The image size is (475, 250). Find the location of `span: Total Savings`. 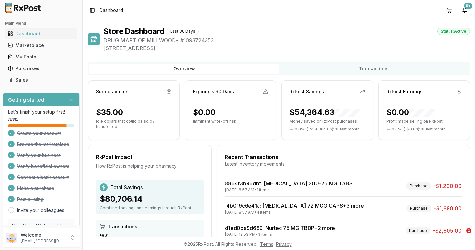

span: Total Savings is located at coordinates (126, 187).